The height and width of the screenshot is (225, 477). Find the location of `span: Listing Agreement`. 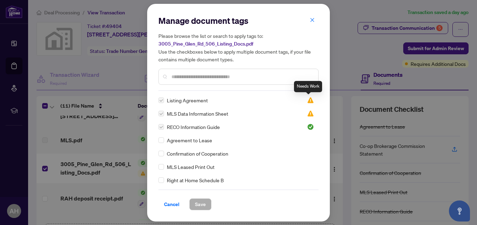

span: Listing Agreement is located at coordinates (187, 100).